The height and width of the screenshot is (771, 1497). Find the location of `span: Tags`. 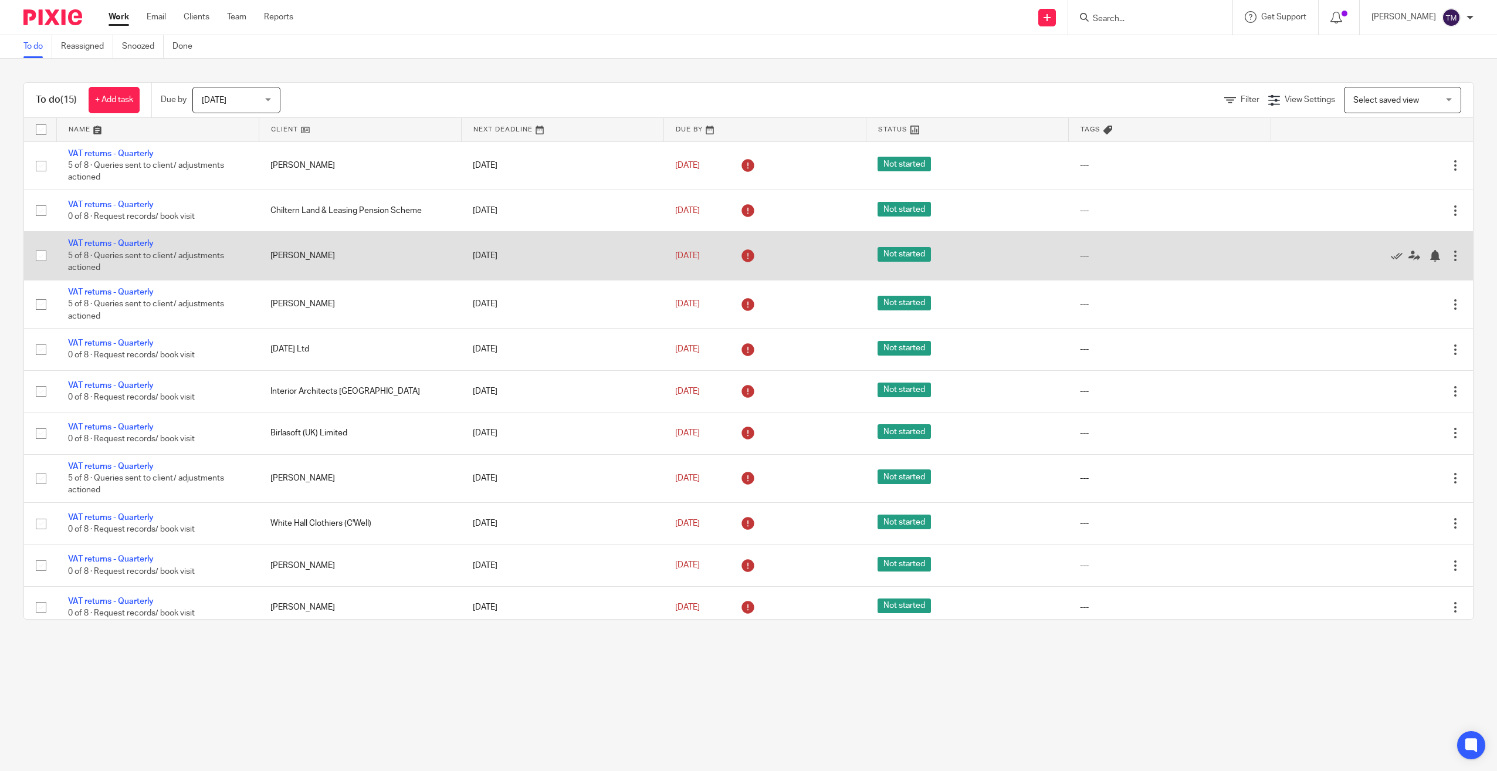

span: Tags is located at coordinates (1091, 129).